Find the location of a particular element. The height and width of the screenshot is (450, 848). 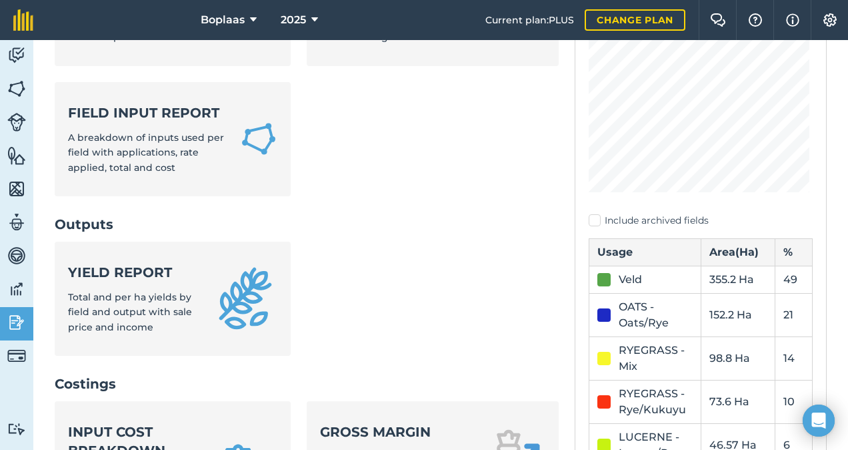

td: 98.8 Ha is located at coordinates (738, 357).